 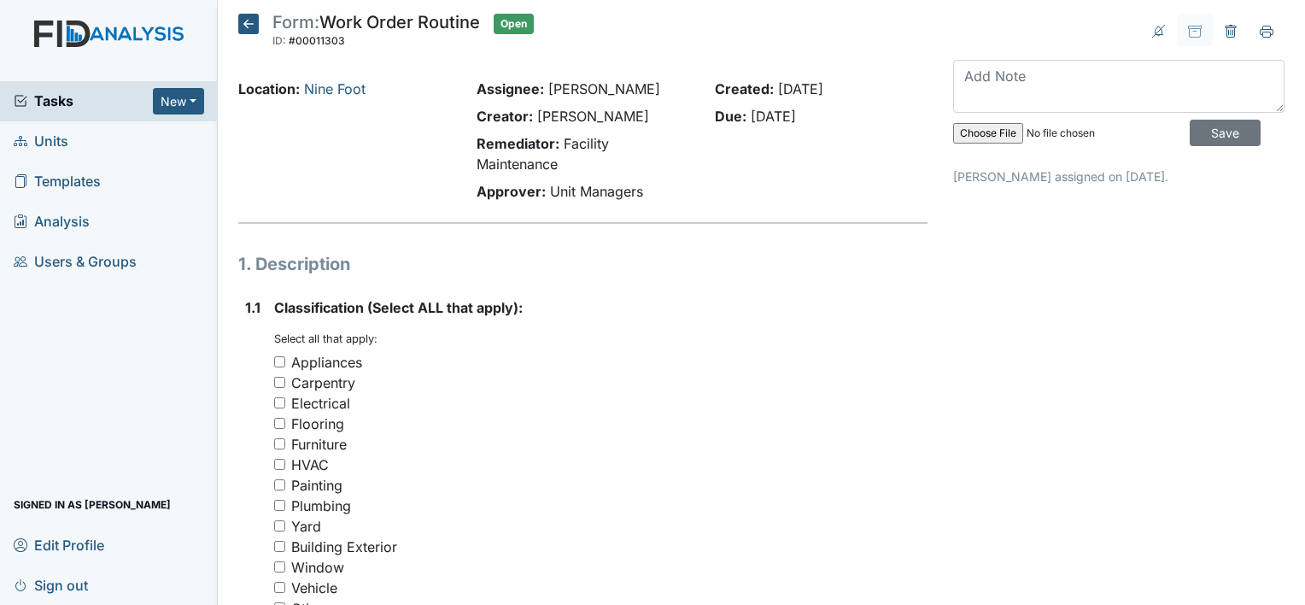 What do you see at coordinates (335, 89) in the screenshot?
I see `a: Nine Foot` at bounding box center [335, 89].